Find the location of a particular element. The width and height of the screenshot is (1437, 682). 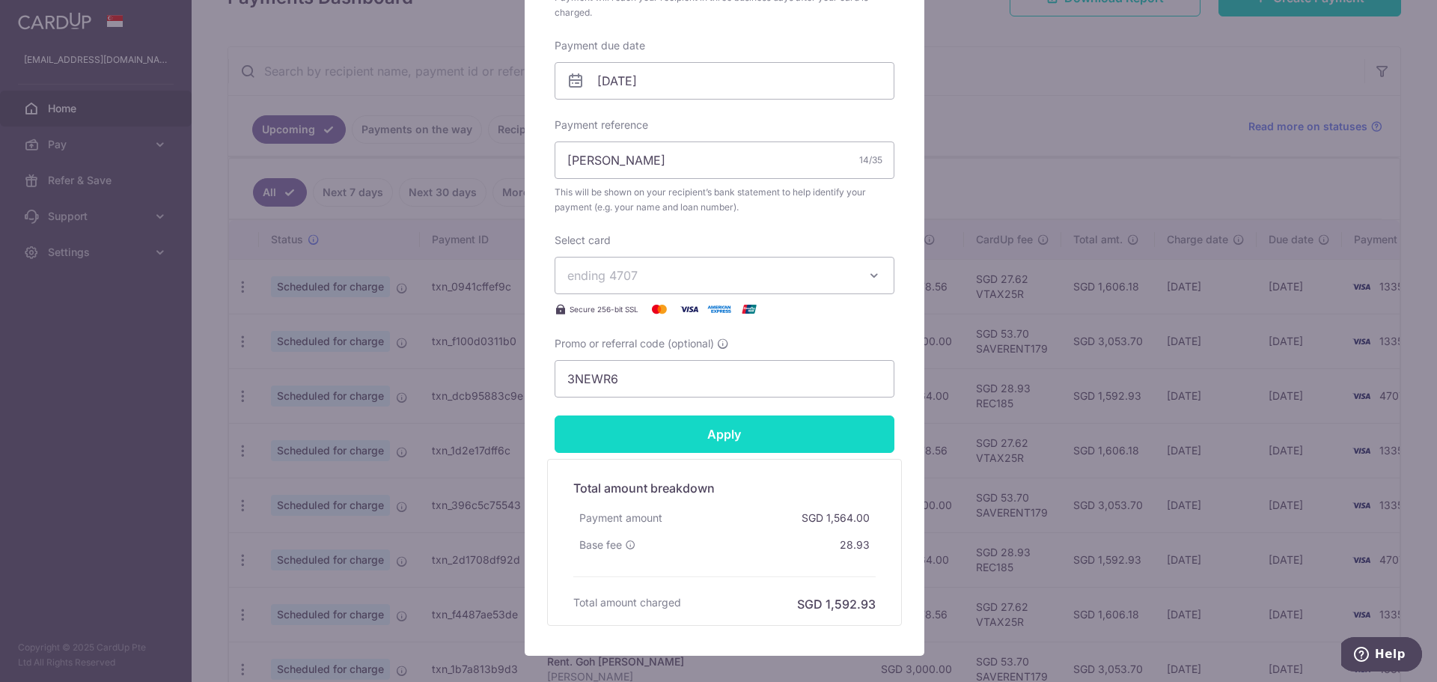

div: SGD 1,564.00 is located at coordinates (835, 518).